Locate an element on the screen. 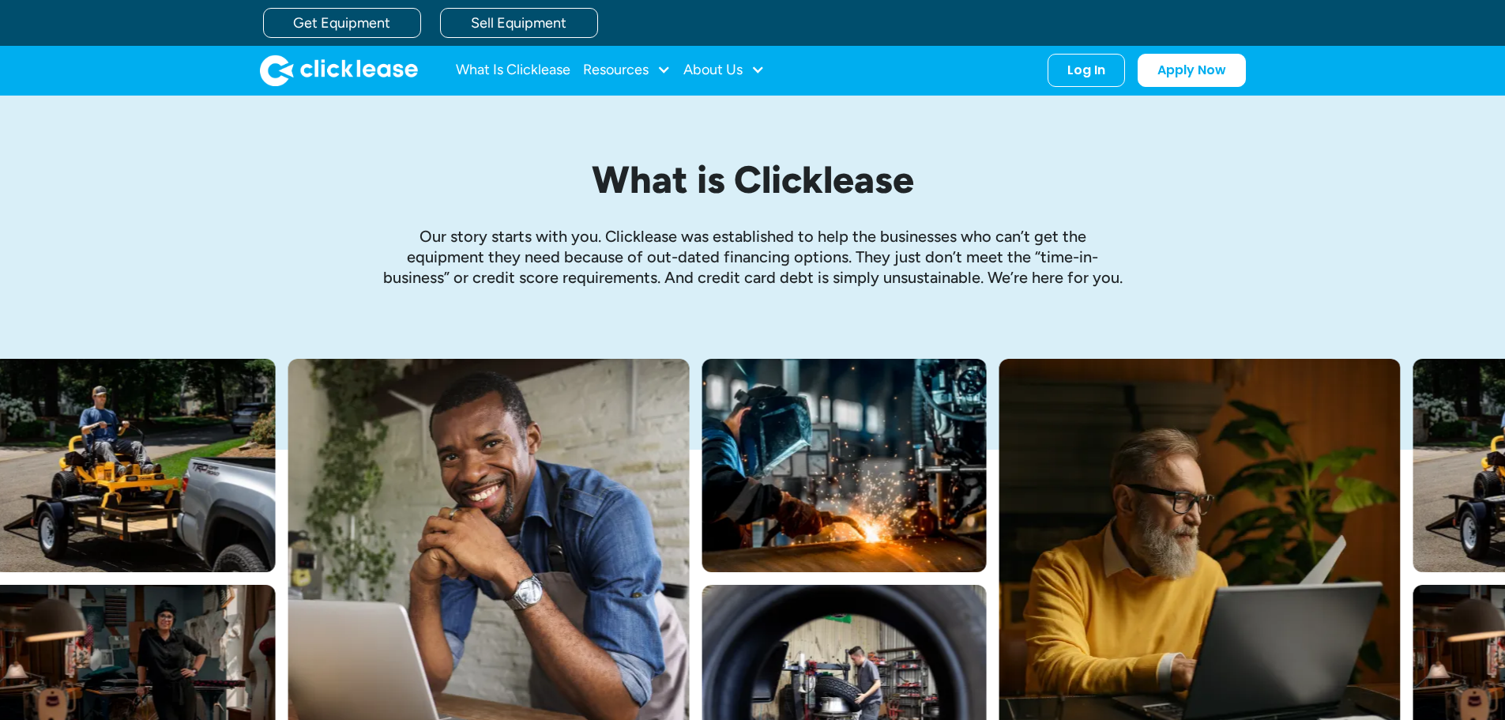 Image resolution: width=1505 pixels, height=720 pixels. p: Our story starts with you. Clicklease was established to help the businesses who can’t get the eq... is located at coordinates (753, 257).